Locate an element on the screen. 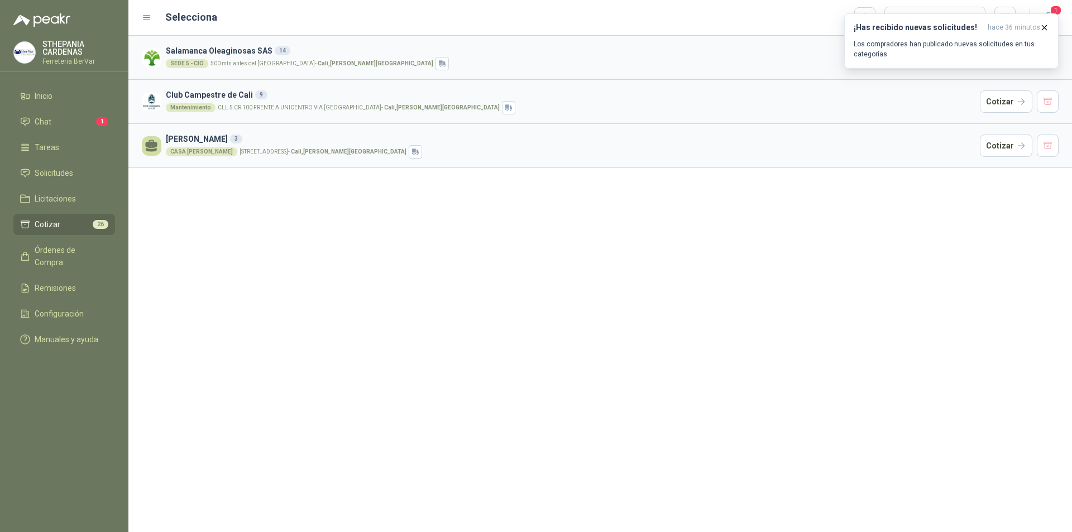 The width and height of the screenshot is (1072, 532). span: Órdenes de Compra is located at coordinates (69, 256).